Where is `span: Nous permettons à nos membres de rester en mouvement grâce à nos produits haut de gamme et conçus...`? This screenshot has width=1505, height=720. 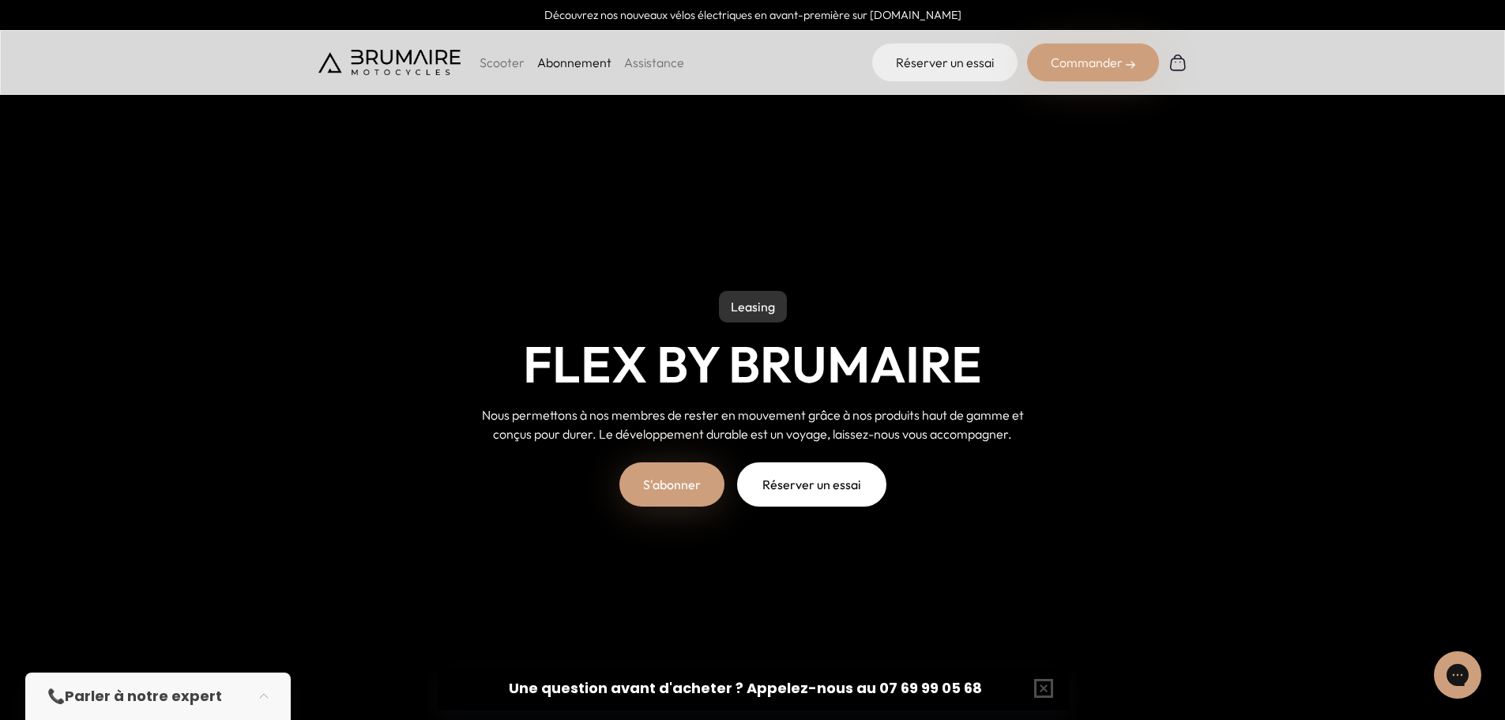 span: Nous permettons à nos membres de rester en mouvement grâce à nos produits haut de gamme et conçus... is located at coordinates (753, 424).